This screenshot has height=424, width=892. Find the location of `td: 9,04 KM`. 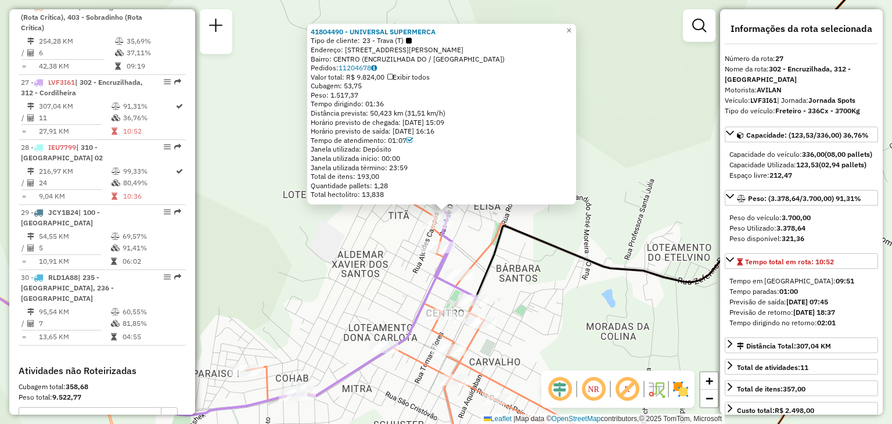

td: 9,04 KM is located at coordinates (74, 196).